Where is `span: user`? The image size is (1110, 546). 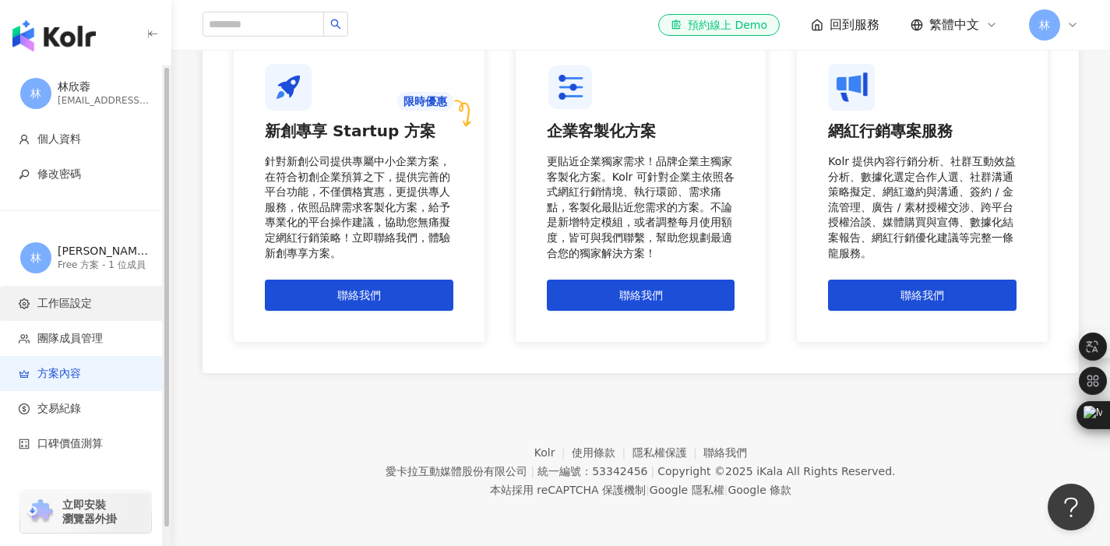
span: user is located at coordinates (24, 139).